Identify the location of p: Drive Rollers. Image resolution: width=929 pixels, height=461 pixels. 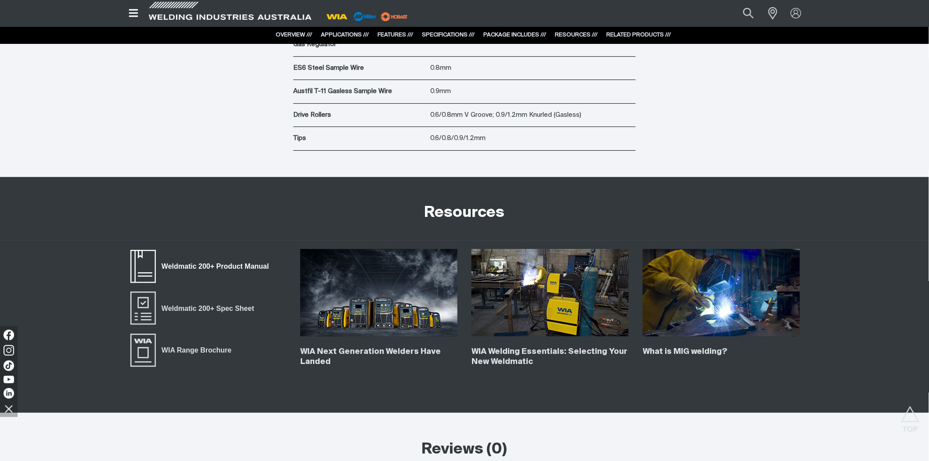
(360, 115).